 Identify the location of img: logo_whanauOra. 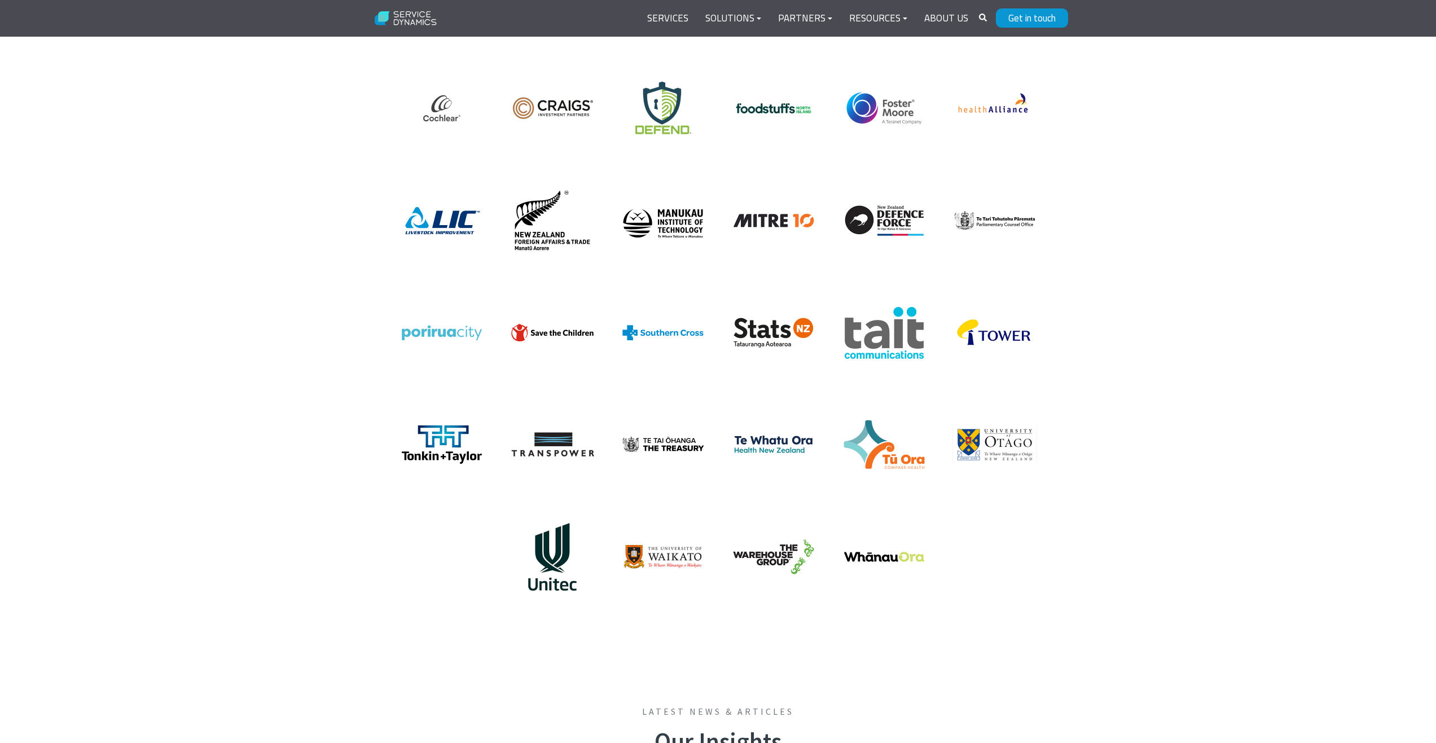
(884, 557).